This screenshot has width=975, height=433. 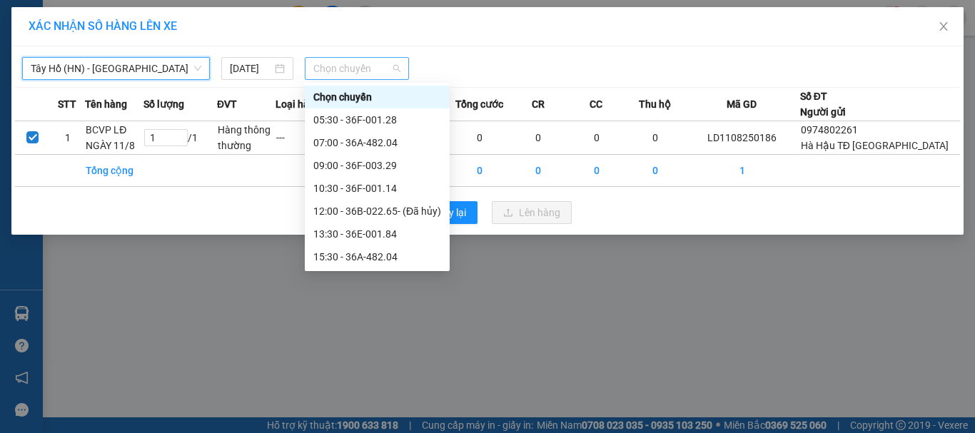 I want to click on span: Loại hàng, so click(x=298, y=104).